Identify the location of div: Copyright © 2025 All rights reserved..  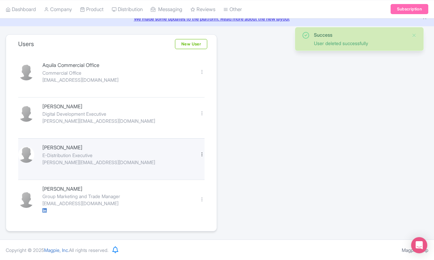
(57, 250).